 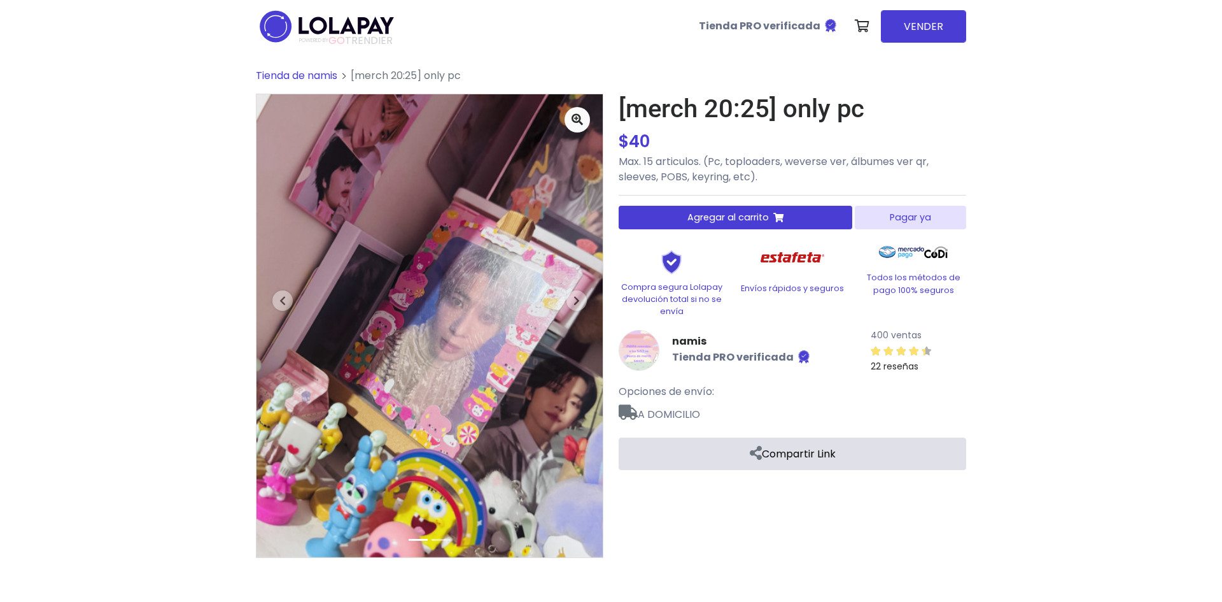 I want to click on small: 22 reseñas, so click(x=894, y=366).